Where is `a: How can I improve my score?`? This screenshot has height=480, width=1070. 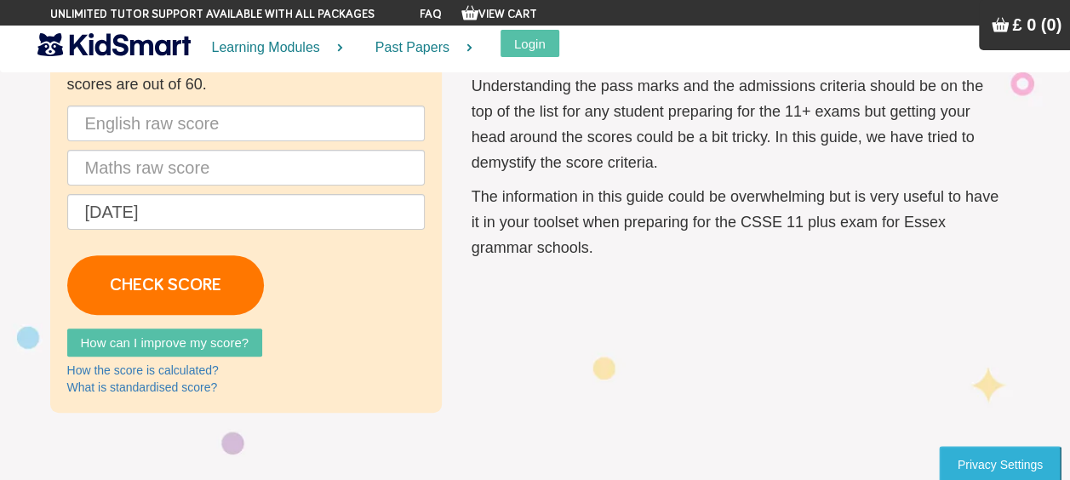 a: How can I improve my score? is located at coordinates (165, 342).